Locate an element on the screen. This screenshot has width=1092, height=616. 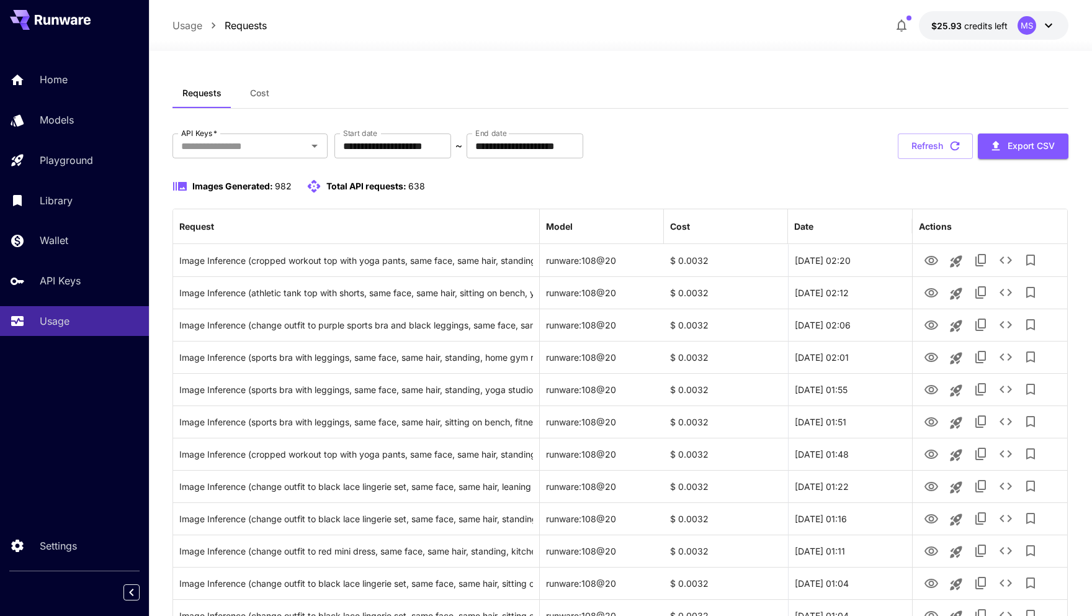
p: API Keys is located at coordinates (60, 280).